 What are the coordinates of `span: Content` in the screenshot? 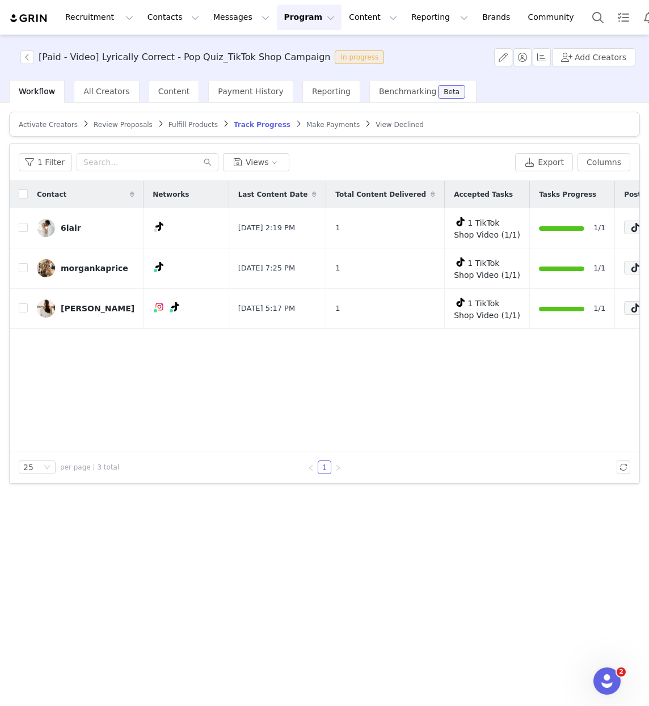 It's located at (174, 91).